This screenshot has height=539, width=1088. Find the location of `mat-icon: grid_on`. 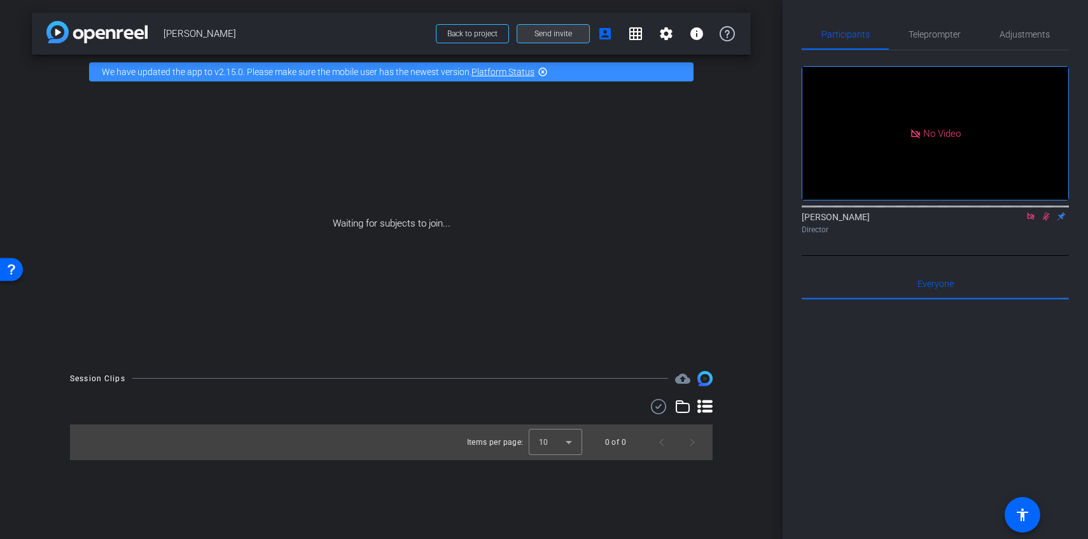

mat-icon: grid_on is located at coordinates (636, 34).